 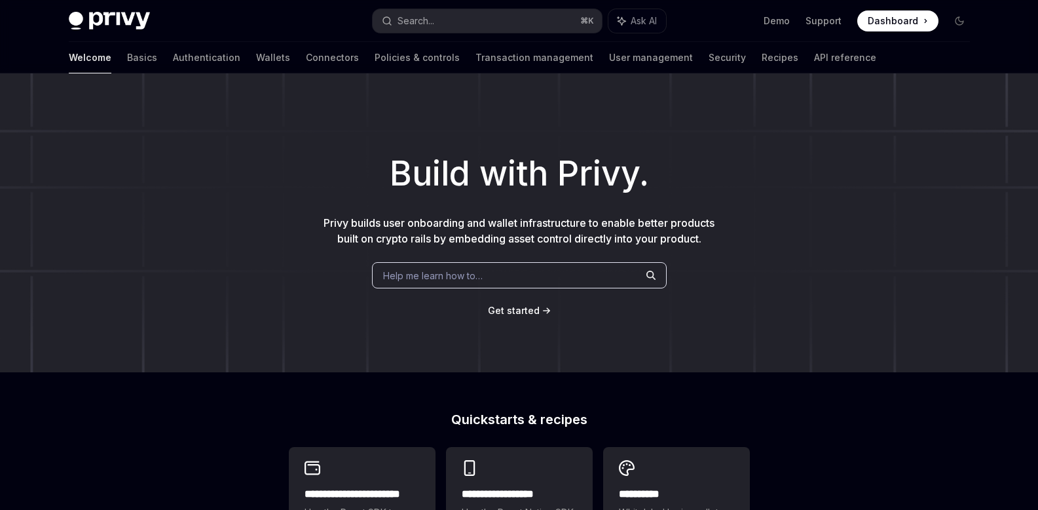 I want to click on a: Wallets, so click(x=273, y=58).